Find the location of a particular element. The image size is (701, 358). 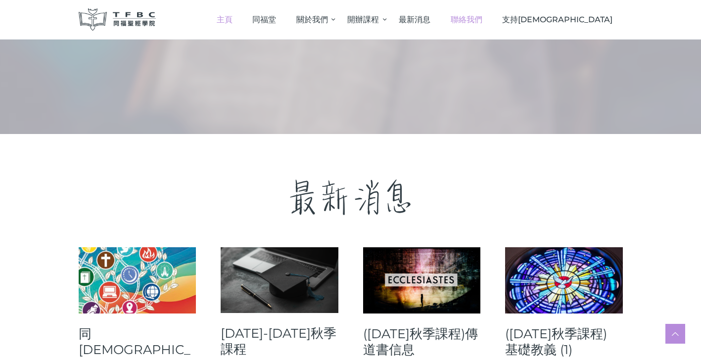

a: 最新消息 is located at coordinates (414, 19).